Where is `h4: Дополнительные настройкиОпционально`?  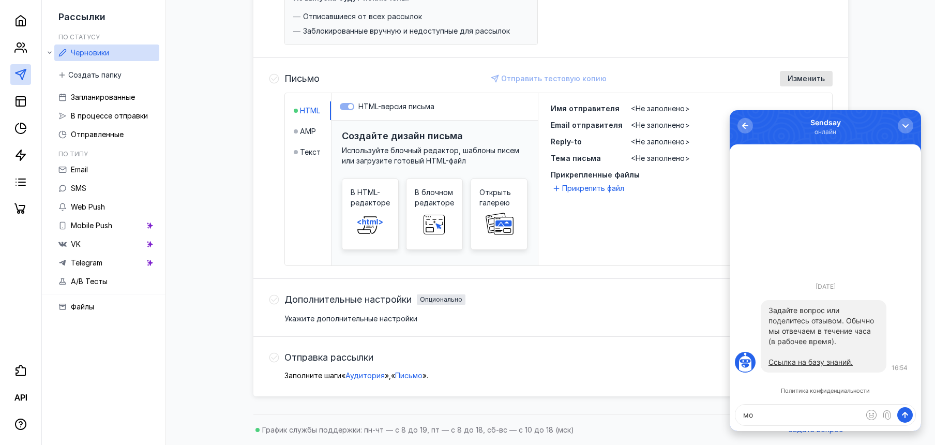 h4: Дополнительные настройкиОпционально is located at coordinates (375, 299).